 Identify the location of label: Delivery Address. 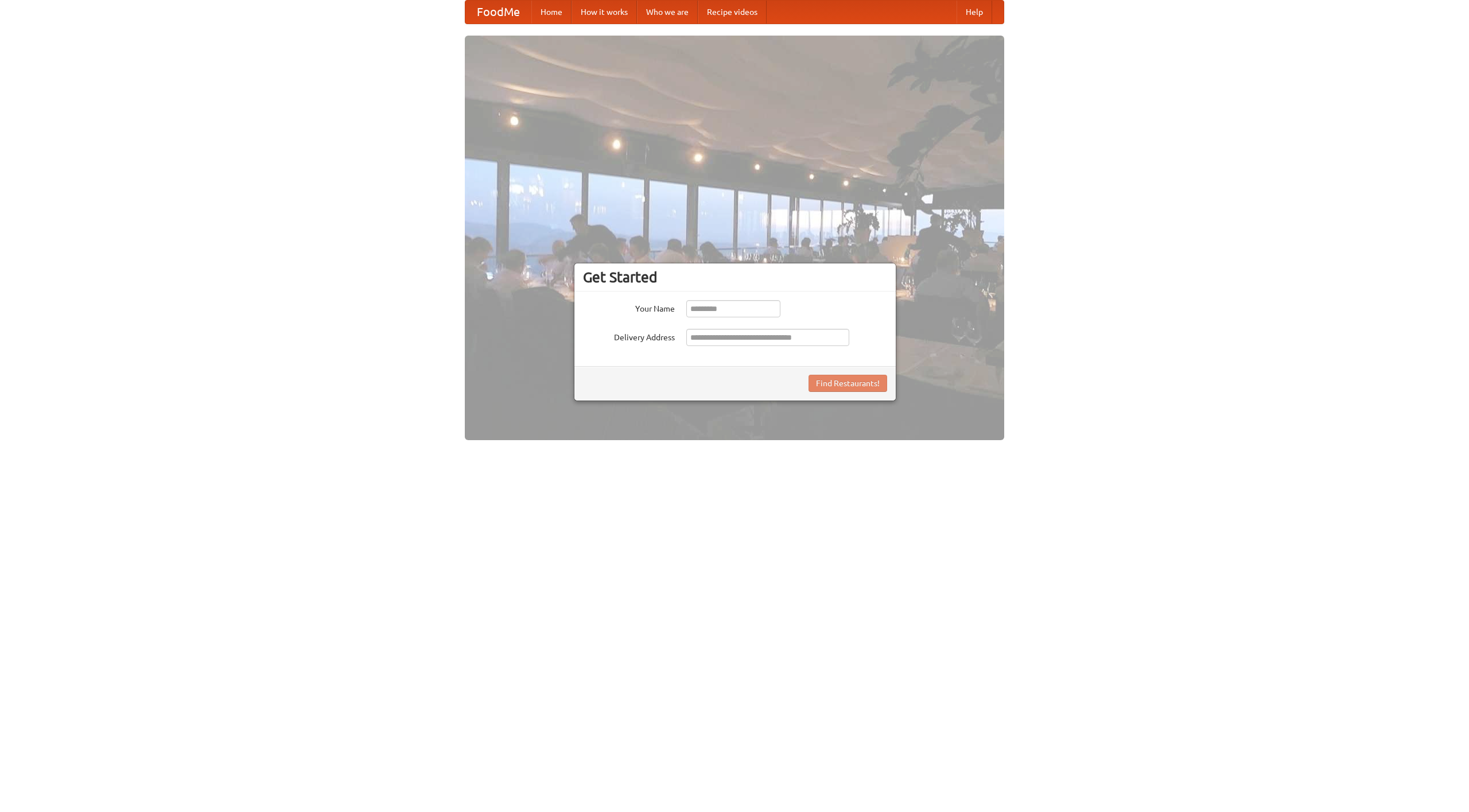
(629, 336).